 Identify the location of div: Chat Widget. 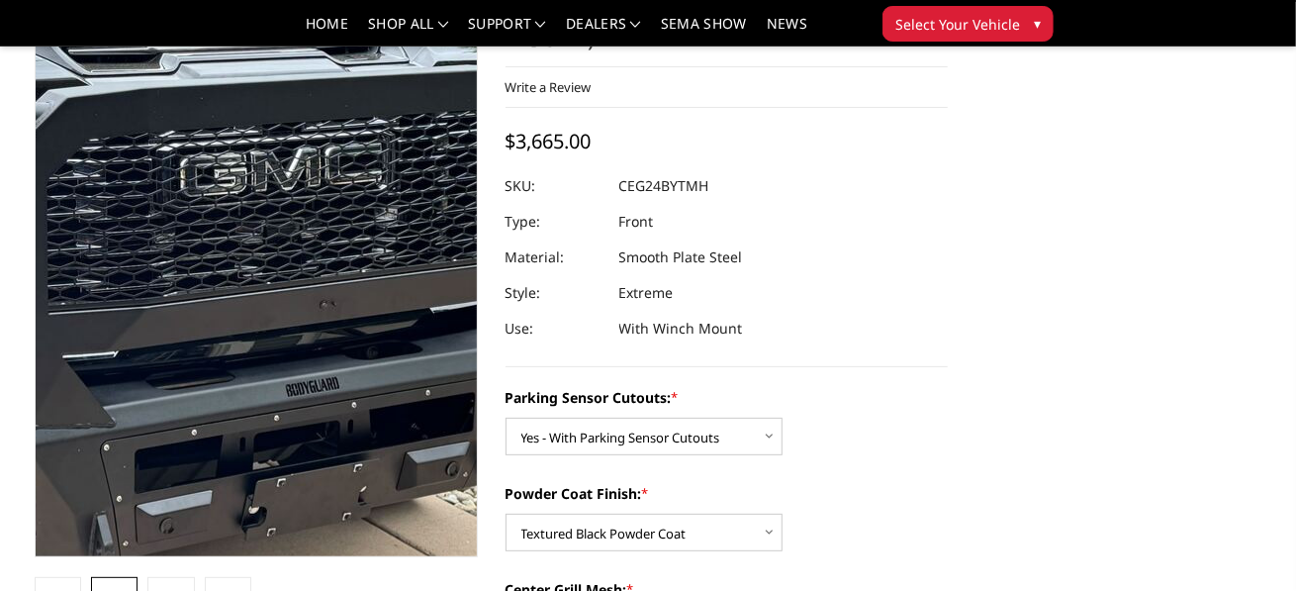
(1246, 543).